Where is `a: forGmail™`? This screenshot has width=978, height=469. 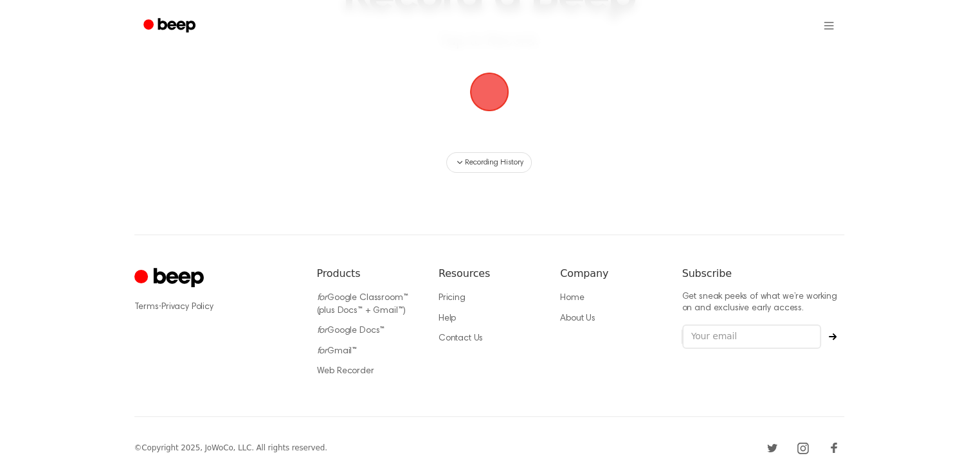 a: forGmail™ is located at coordinates (337, 352).